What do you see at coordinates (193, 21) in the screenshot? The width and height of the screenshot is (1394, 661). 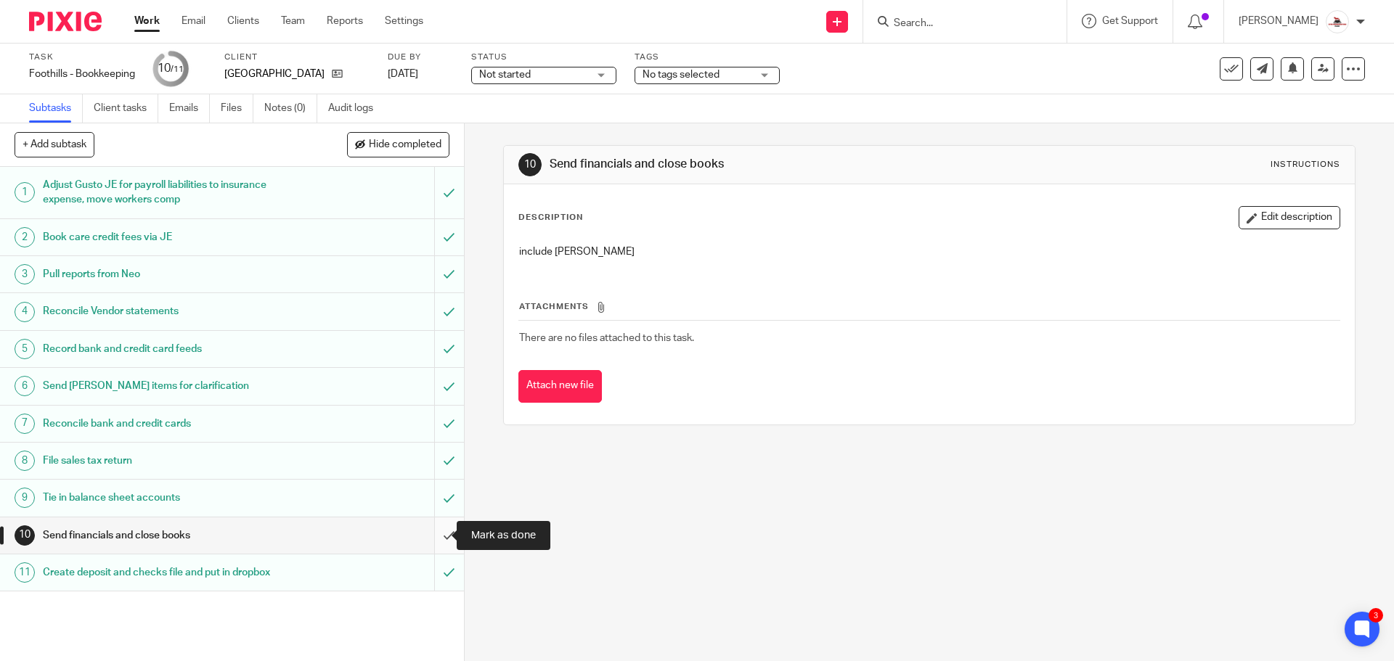 I see `a: Email` at bounding box center [193, 21].